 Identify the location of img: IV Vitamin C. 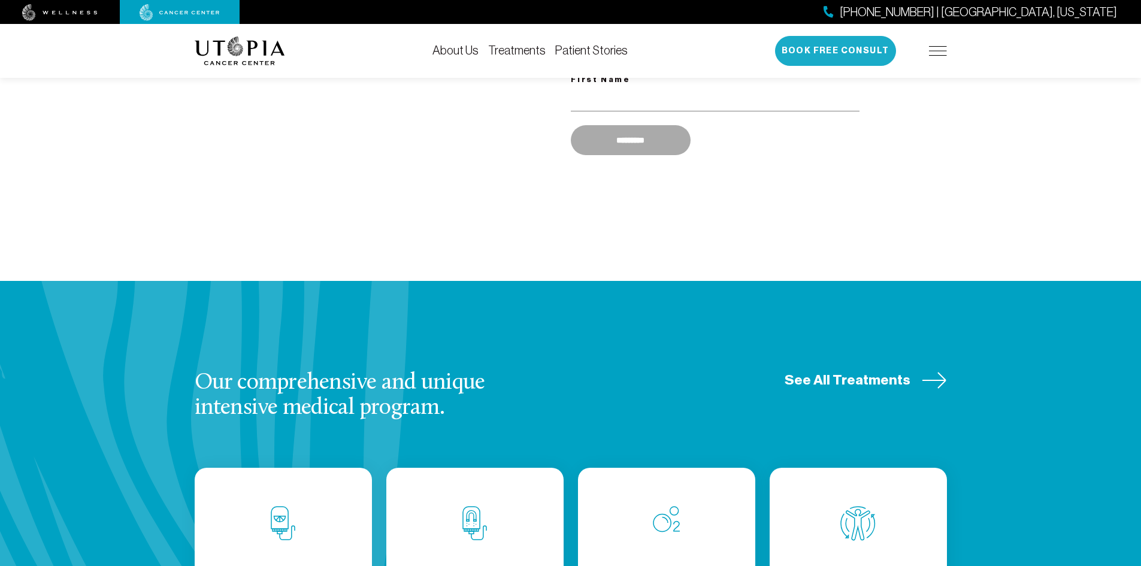
(283, 523).